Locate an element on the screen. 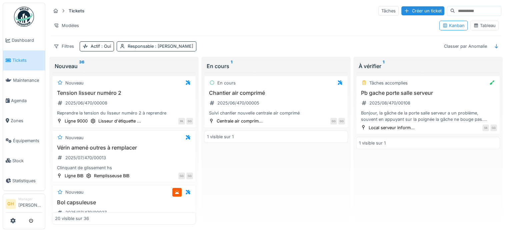 Image resolution: width=507 pixels, height=232 pixels. div: Créer un ticket is located at coordinates (423, 11).